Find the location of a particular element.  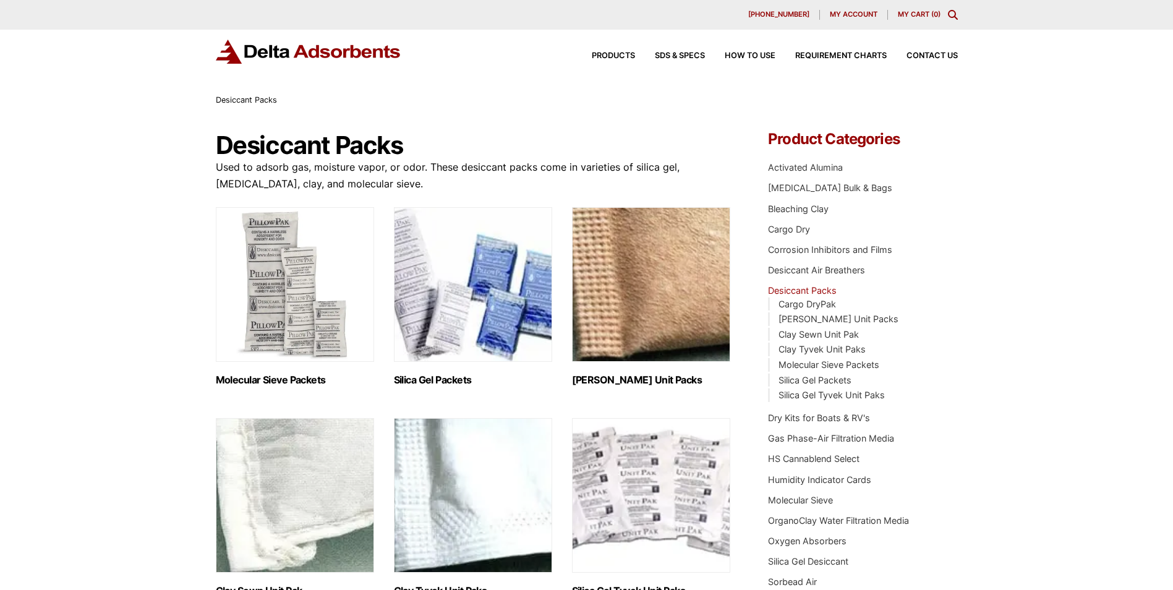

a: Products is located at coordinates (603, 56).